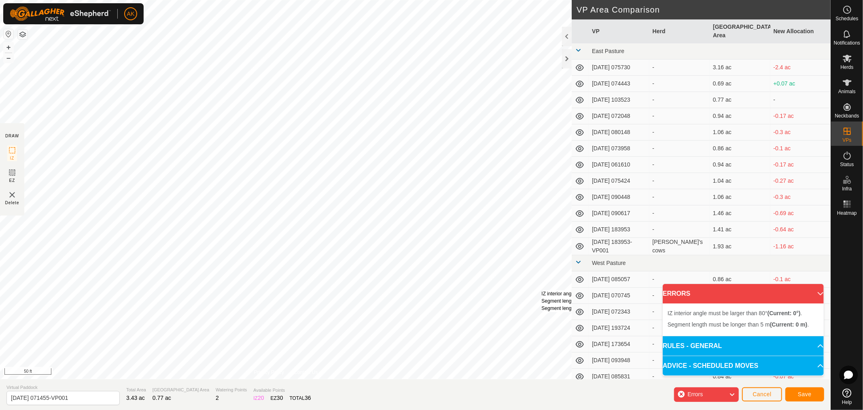 The width and height of the screenshot is (863, 410). What do you see at coordinates (136, 397) in the screenshot?
I see `span: 3.43 ac` at bounding box center [136, 397].